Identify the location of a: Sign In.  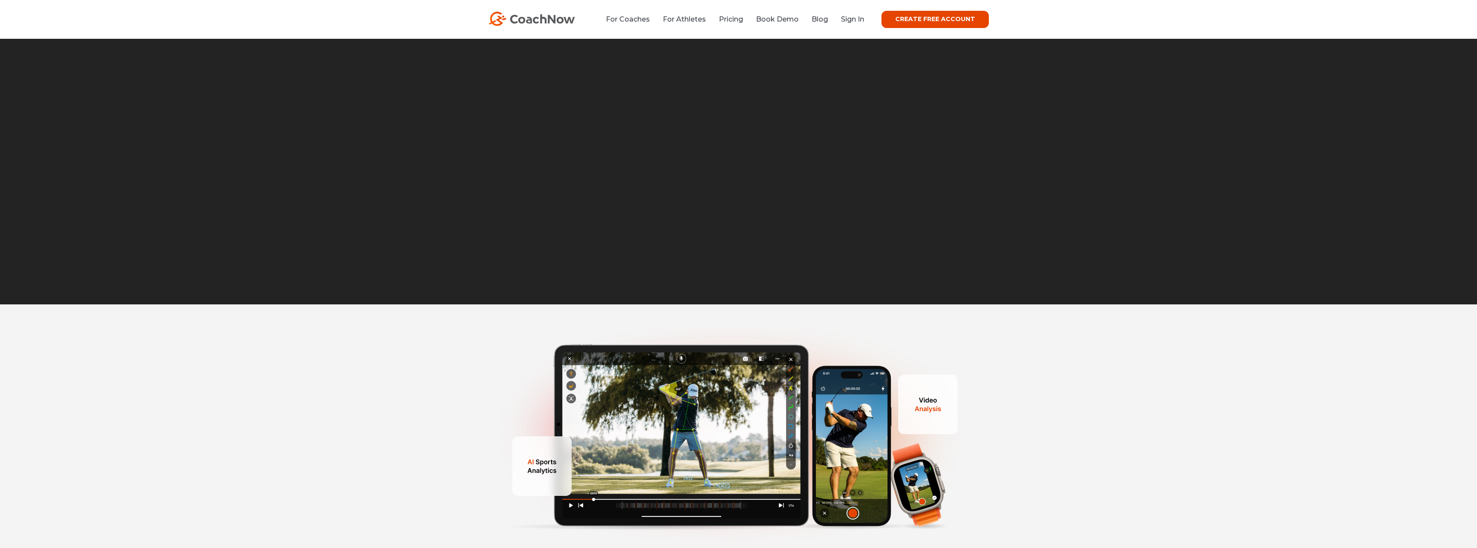
(853, 19).